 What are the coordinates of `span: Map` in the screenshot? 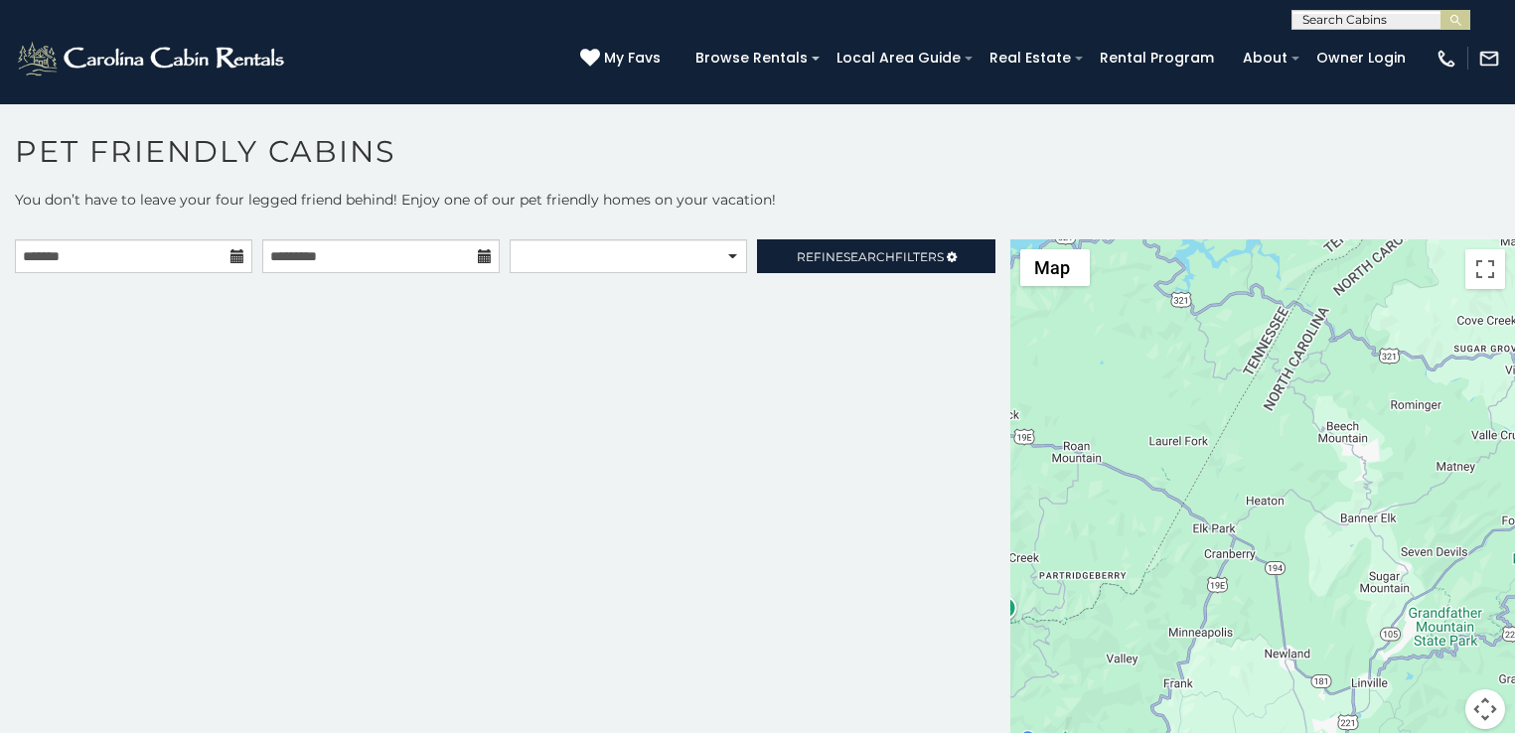 It's located at (1052, 267).